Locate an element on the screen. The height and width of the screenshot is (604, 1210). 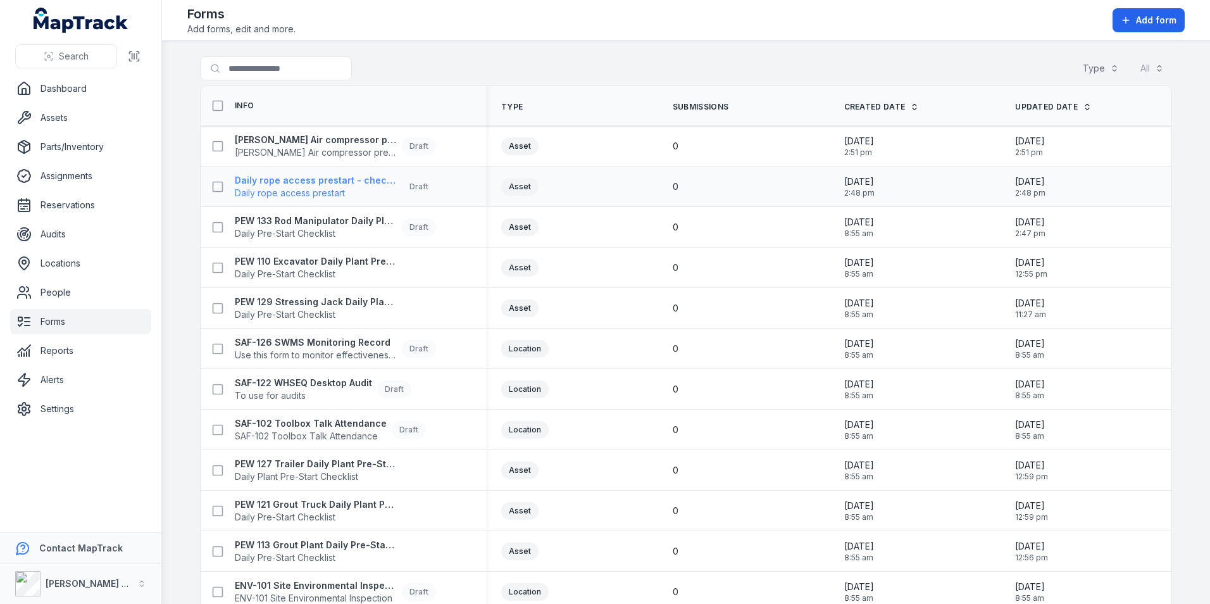
span: Daily Pre-Start Checklist is located at coordinates (316, 315).